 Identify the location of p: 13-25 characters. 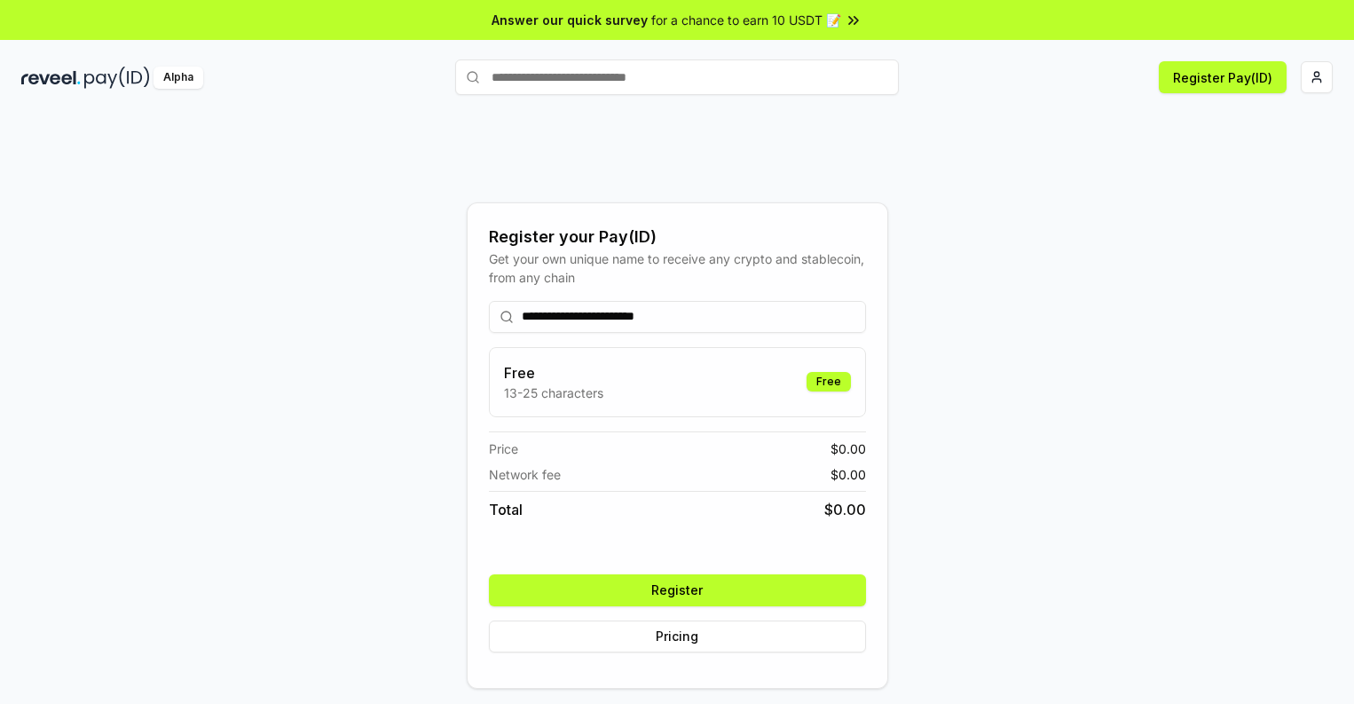
(554, 392).